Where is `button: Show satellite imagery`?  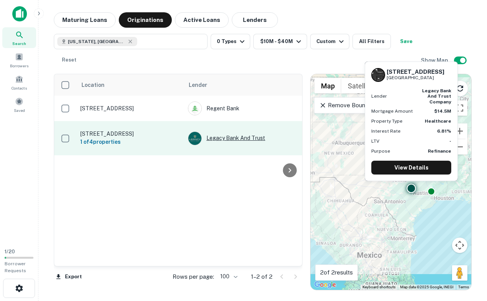 button: Show satellite imagery is located at coordinates (360, 86).